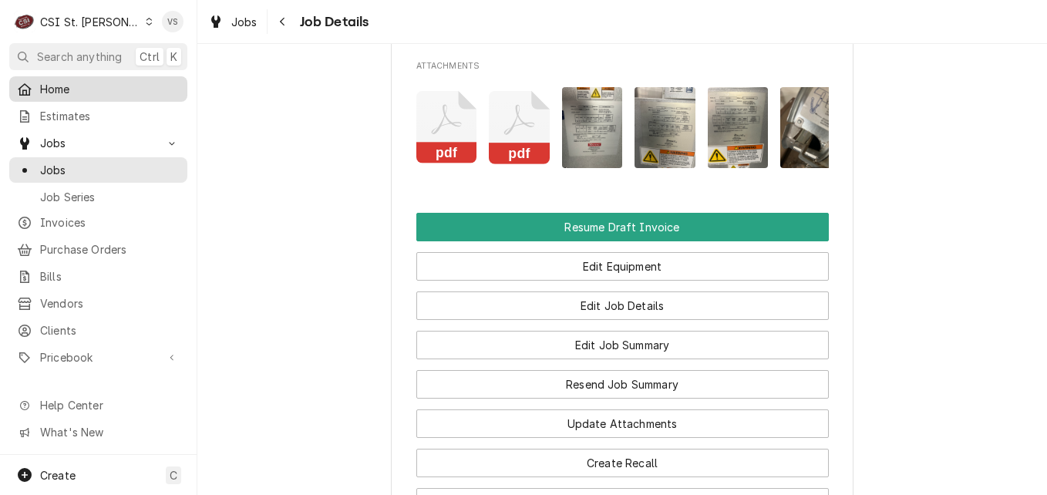  Describe the element at coordinates (173, 22) in the screenshot. I see `div: VS` at that location.